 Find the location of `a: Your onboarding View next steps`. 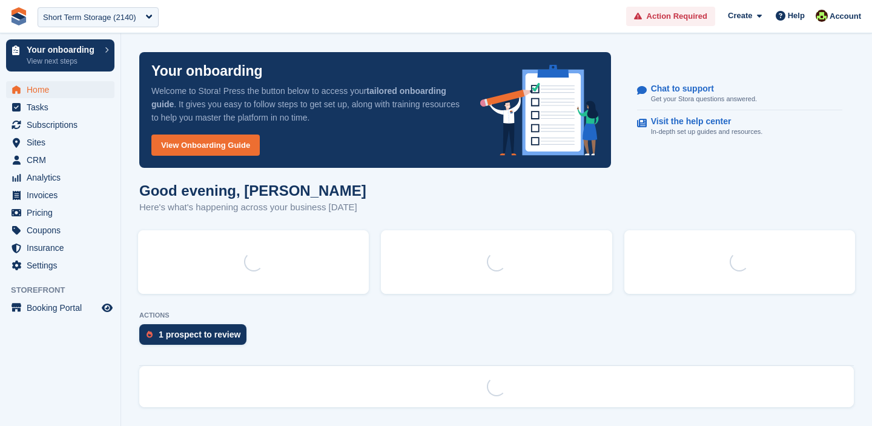

a: Your onboarding View next steps is located at coordinates (60, 55).